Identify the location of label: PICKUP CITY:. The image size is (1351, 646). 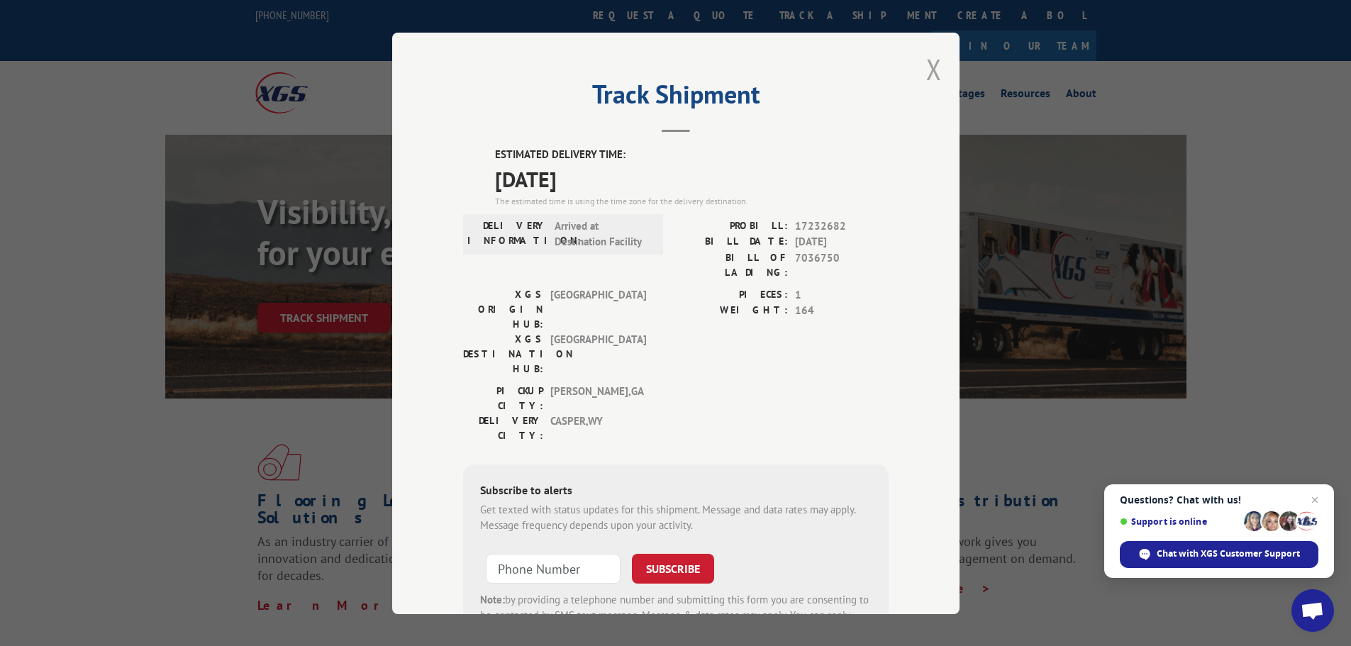
(503, 398).